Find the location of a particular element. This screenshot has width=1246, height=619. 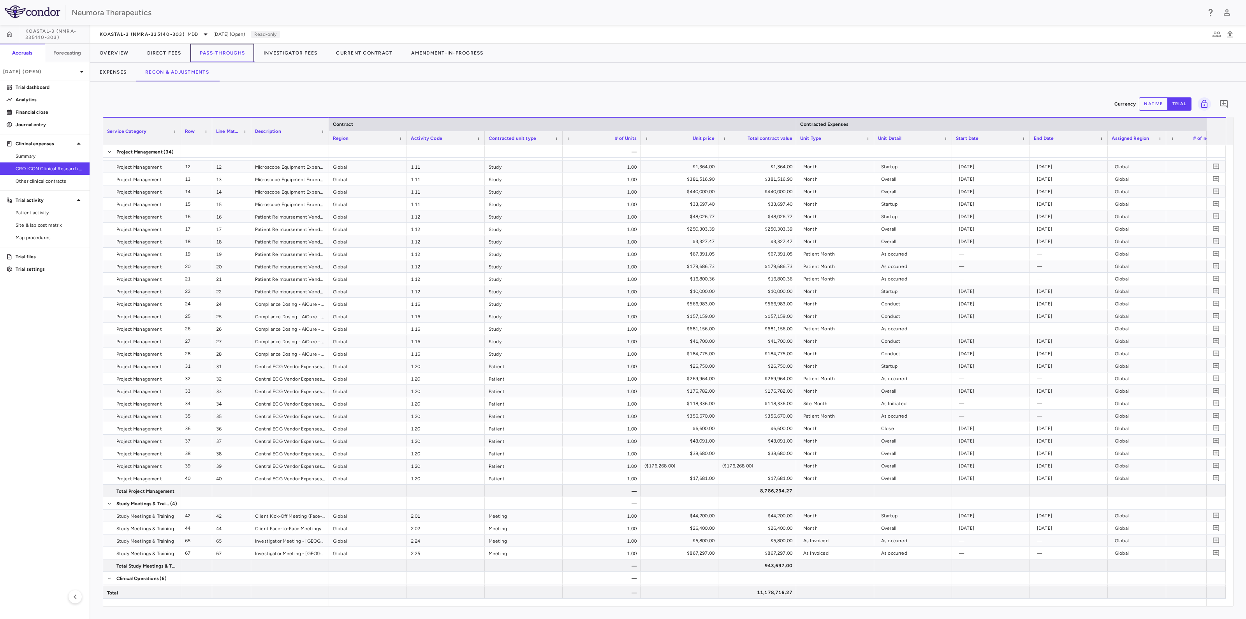

div: Compliance Dosing - AiCure - Professional Services is located at coordinates (290, 316).